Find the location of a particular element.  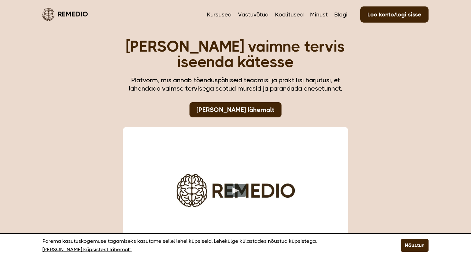

a: Vastuvõtud is located at coordinates (253, 14).